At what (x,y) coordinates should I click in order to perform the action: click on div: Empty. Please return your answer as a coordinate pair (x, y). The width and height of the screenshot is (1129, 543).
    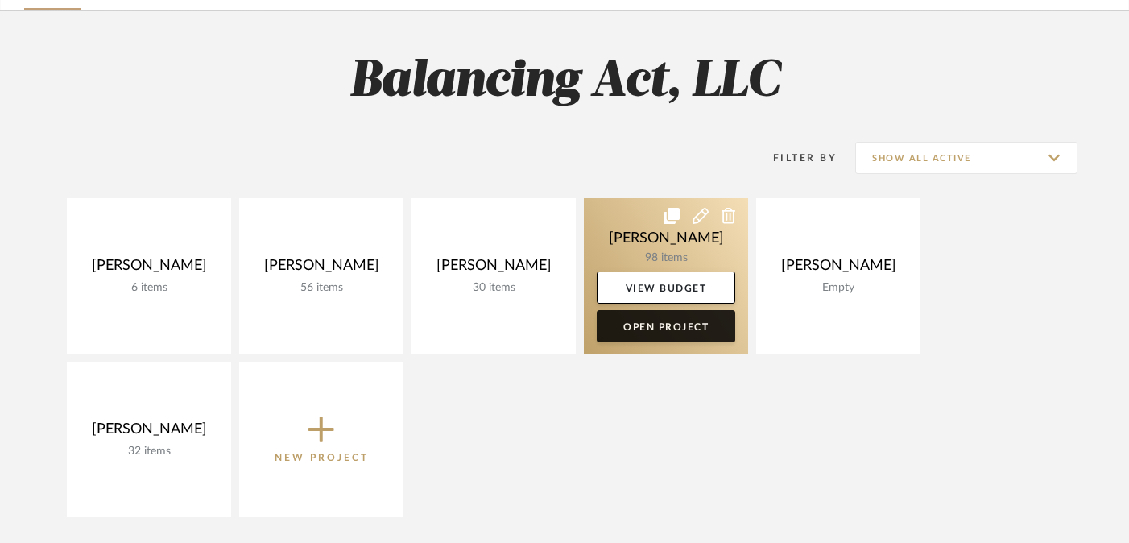
    Looking at the image, I should click on (839, 288).